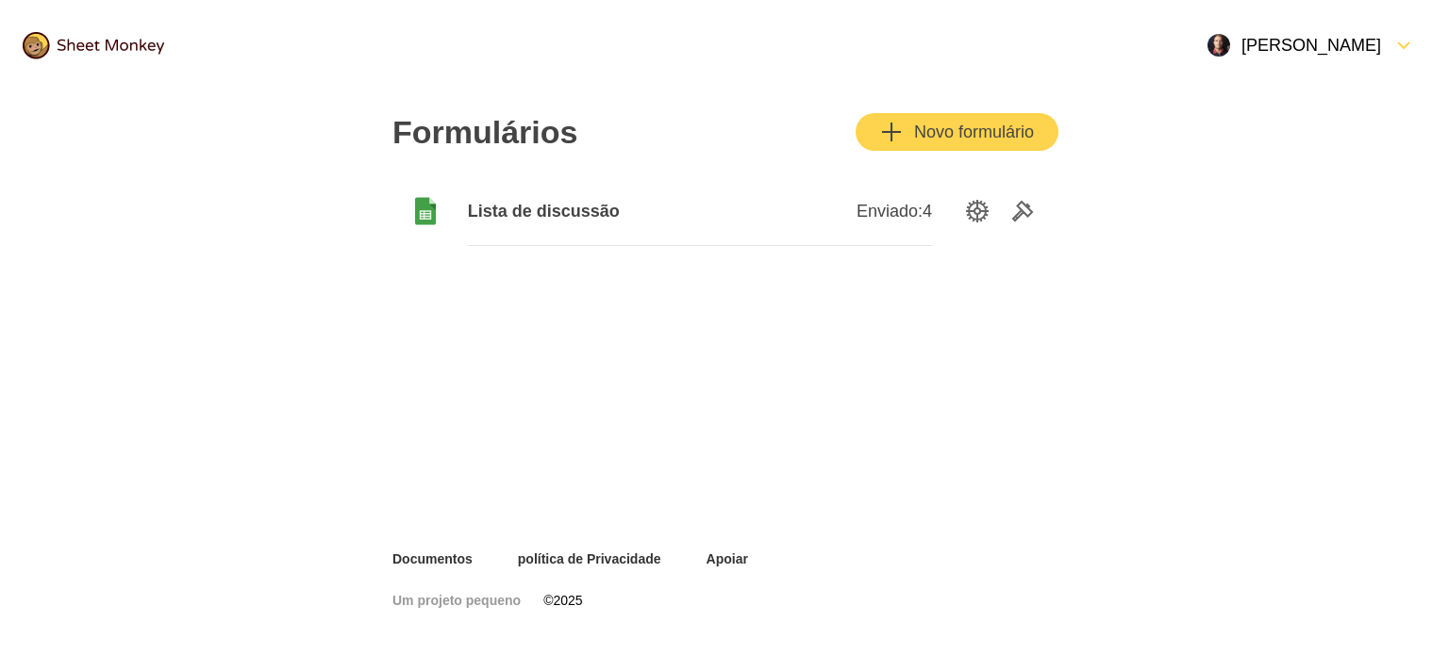 The image size is (1449, 655). I want to click on svg: Opções de configuração, so click(977, 211).